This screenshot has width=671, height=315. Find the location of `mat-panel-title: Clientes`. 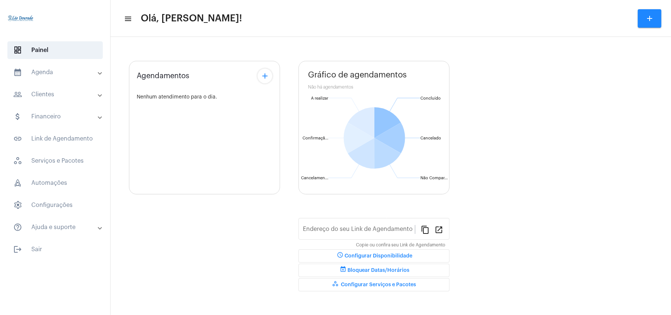

mat-panel-title: Clientes is located at coordinates (56, 94).